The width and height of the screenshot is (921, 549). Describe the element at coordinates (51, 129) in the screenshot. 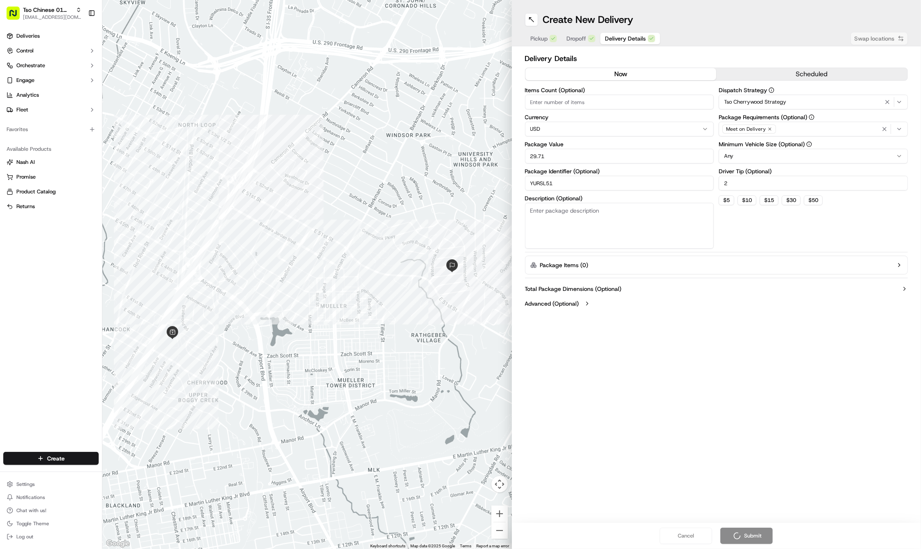

I see `div: Favorites` at that location.